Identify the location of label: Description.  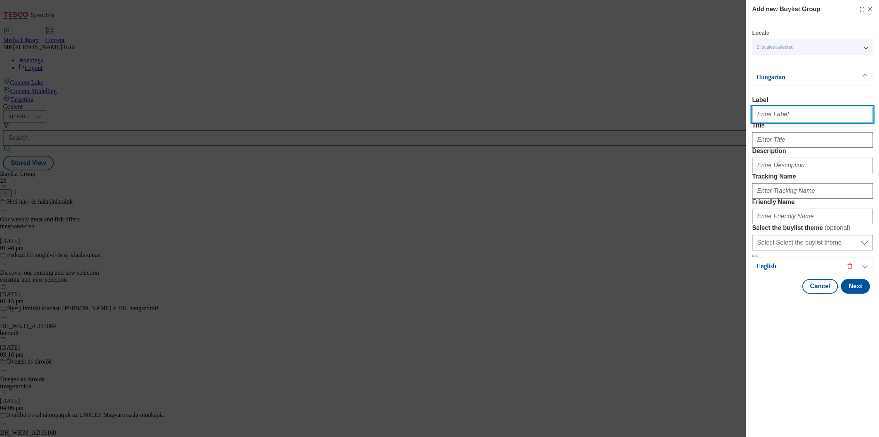
(812, 151).